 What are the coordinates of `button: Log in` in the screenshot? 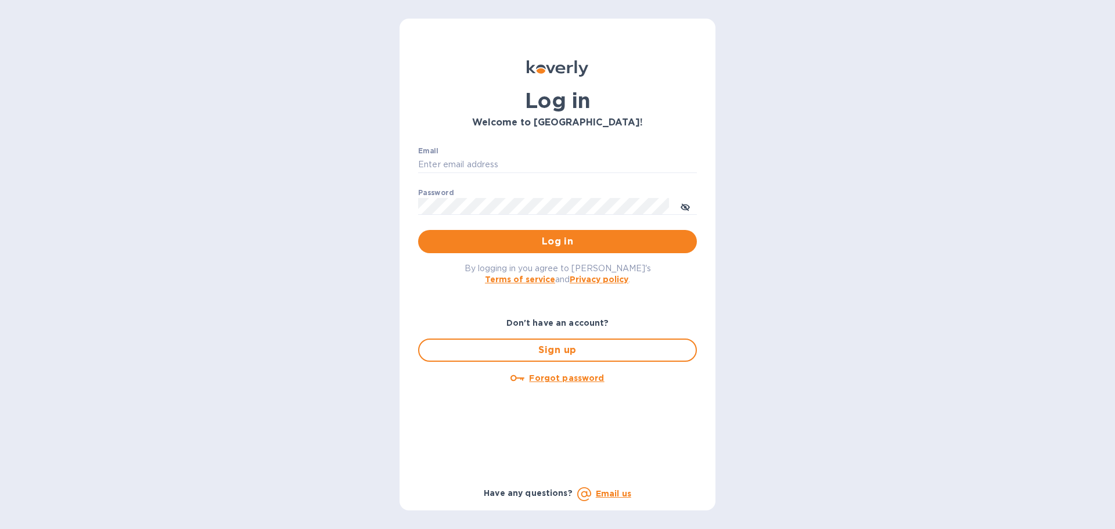 It's located at (558, 242).